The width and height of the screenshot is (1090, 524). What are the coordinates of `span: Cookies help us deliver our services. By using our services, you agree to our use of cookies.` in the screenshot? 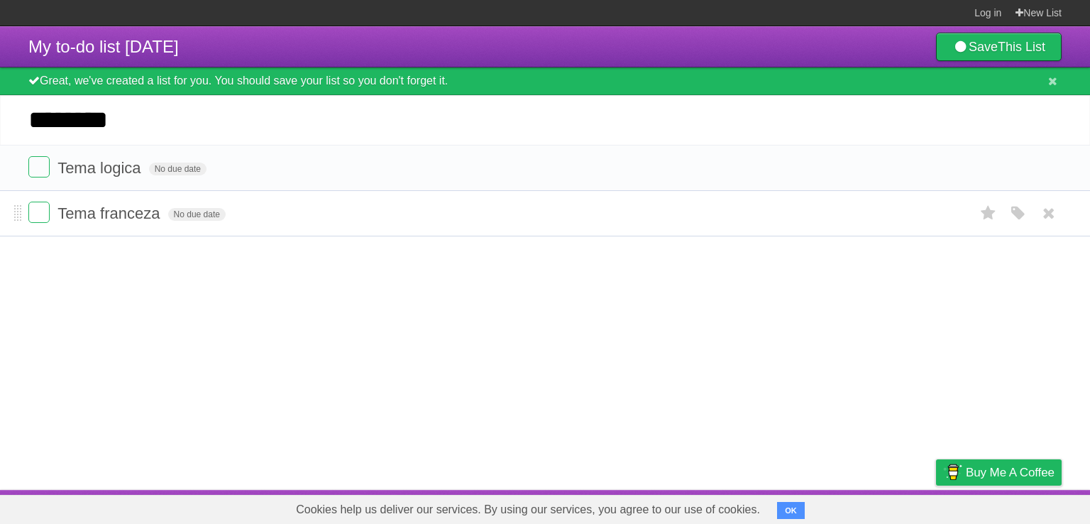 It's located at (528, 510).